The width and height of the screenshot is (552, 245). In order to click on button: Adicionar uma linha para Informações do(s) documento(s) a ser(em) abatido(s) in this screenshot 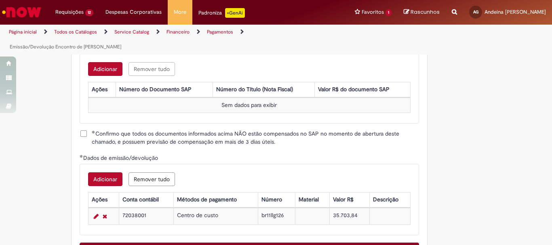, I will do `click(105, 69)`.